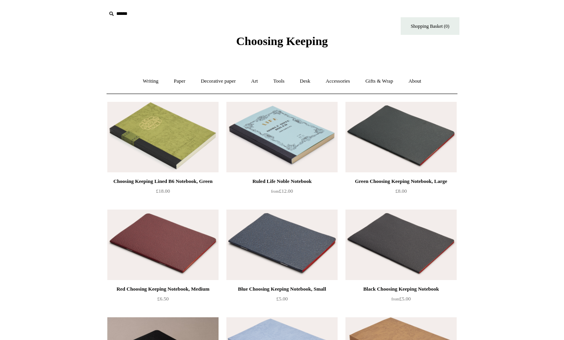 Image resolution: width=564 pixels, height=340 pixels. I want to click on a: Black Choosing Keeping Notebook Black Choosing Keeping Notebook, so click(401, 245).